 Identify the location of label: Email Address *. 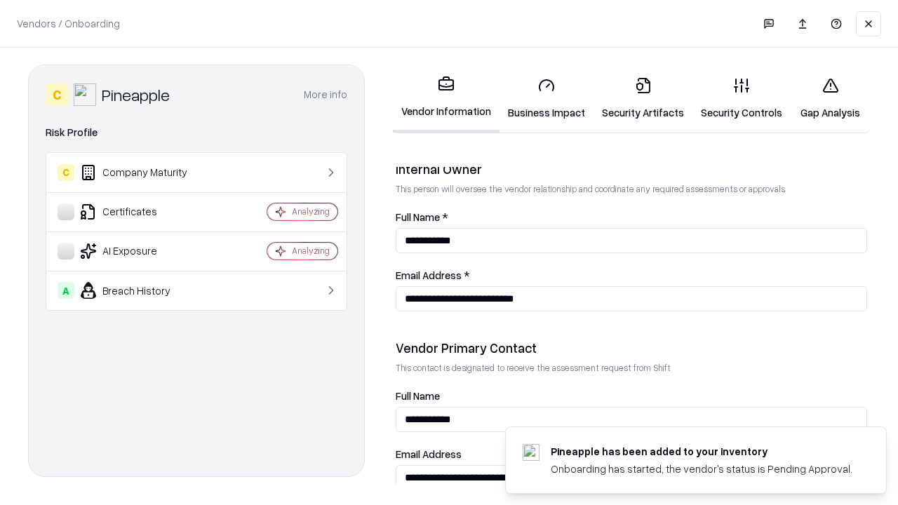
(631, 275).